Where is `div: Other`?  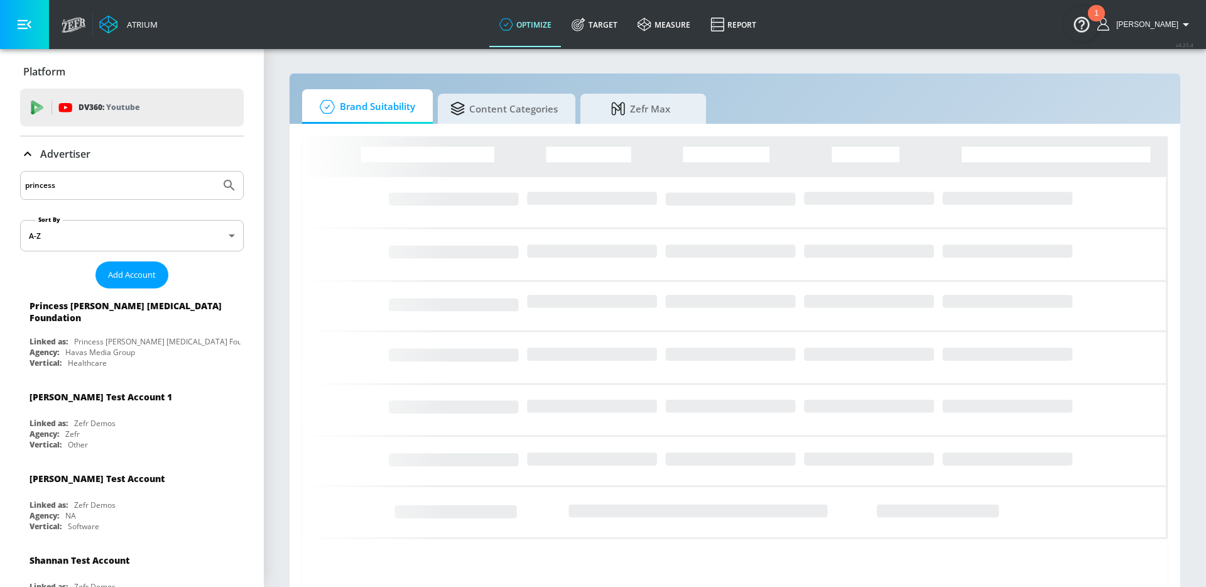
div: Other is located at coordinates (78, 444).